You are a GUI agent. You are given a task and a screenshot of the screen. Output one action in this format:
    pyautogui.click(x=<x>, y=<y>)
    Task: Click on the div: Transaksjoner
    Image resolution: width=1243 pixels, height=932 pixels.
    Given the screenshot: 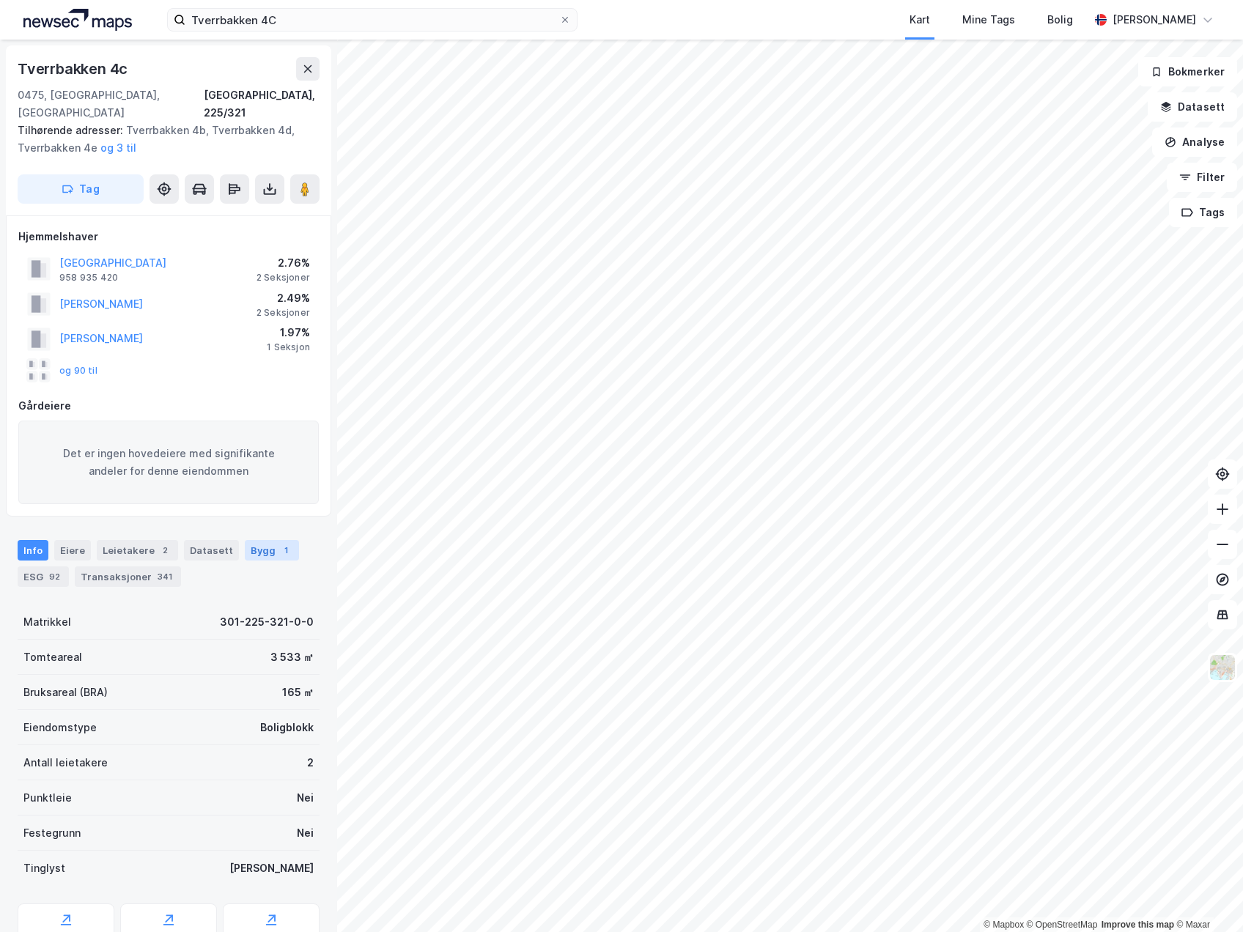 What is the action you would take?
    pyautogui.click(x=127, y=577)
    